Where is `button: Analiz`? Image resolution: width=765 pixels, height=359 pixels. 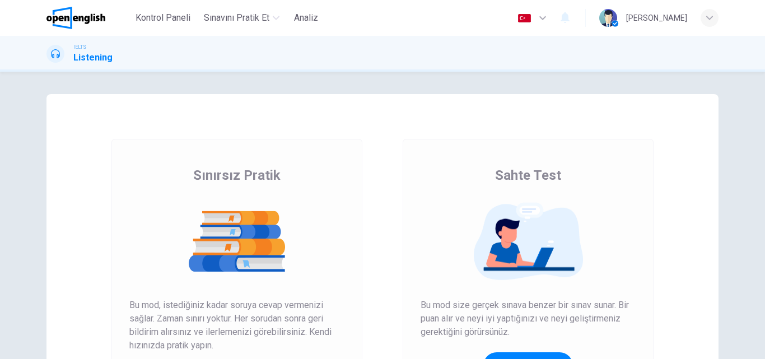
button: Analiz is located at coordinates (306, 18).